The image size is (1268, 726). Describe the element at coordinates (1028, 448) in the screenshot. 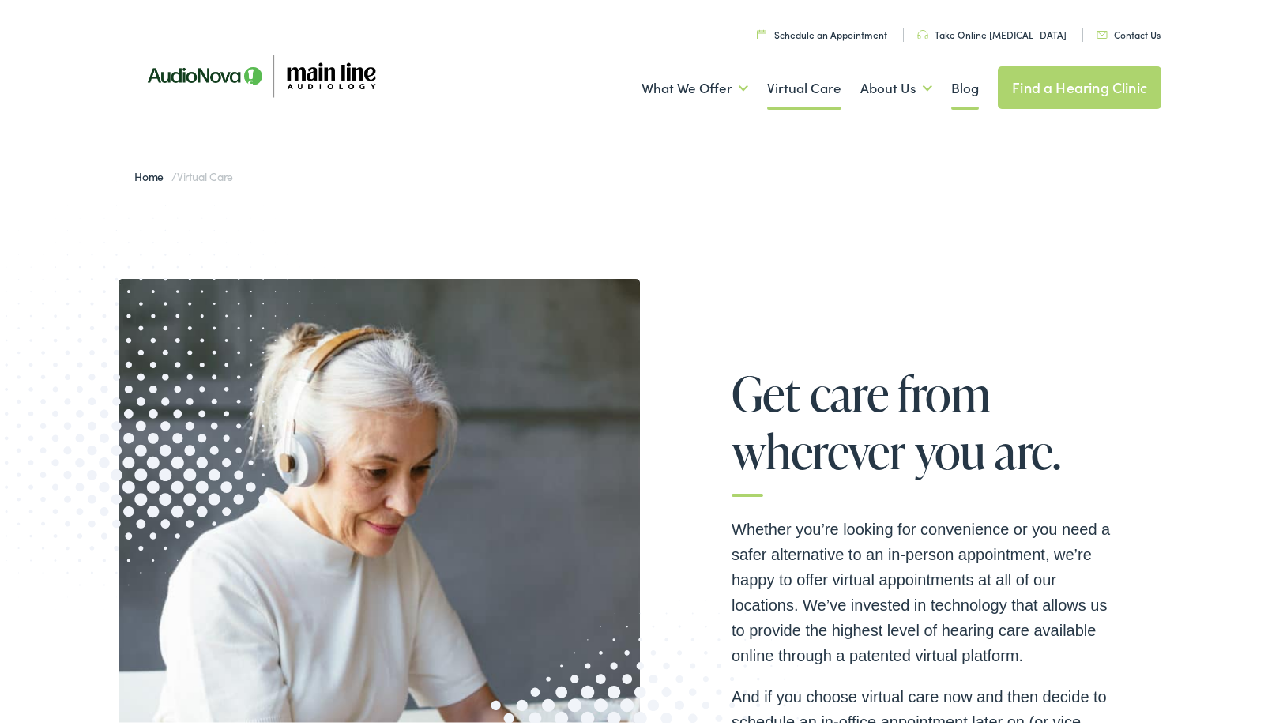

I see `span: are.` at that location.